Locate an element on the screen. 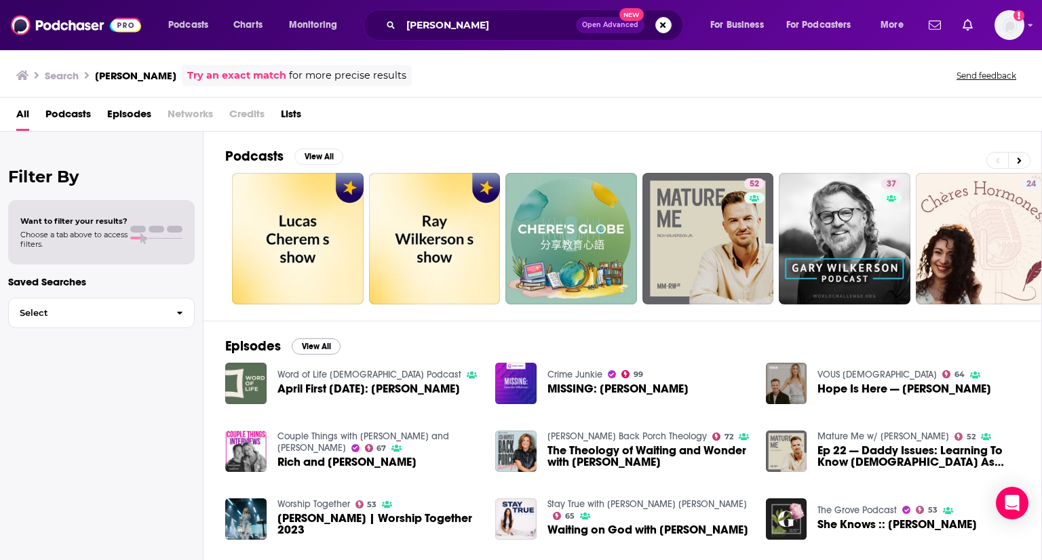  span: 67 is located at coordinates (381, 448).